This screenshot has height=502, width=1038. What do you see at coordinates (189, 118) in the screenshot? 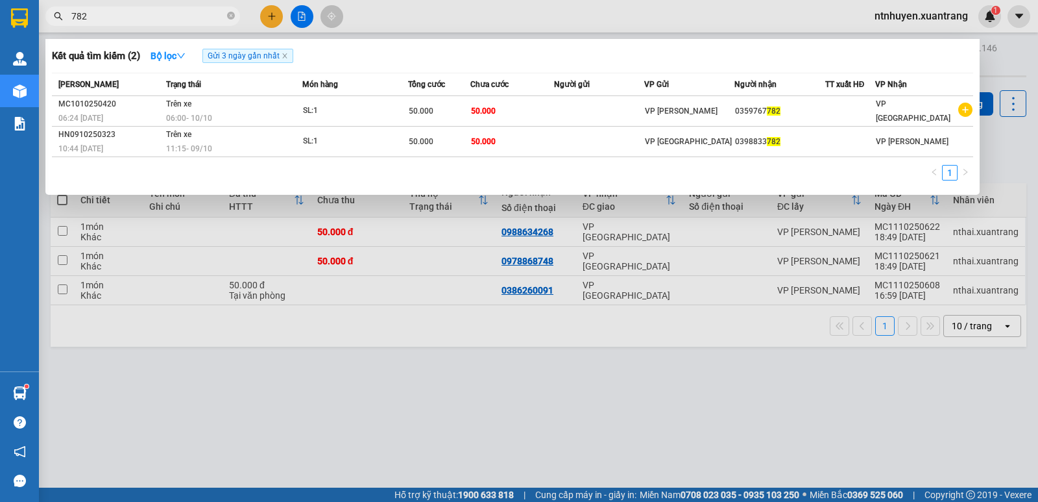
I see `span: 06:00 - 10/10` at bounding box center [189, 118].